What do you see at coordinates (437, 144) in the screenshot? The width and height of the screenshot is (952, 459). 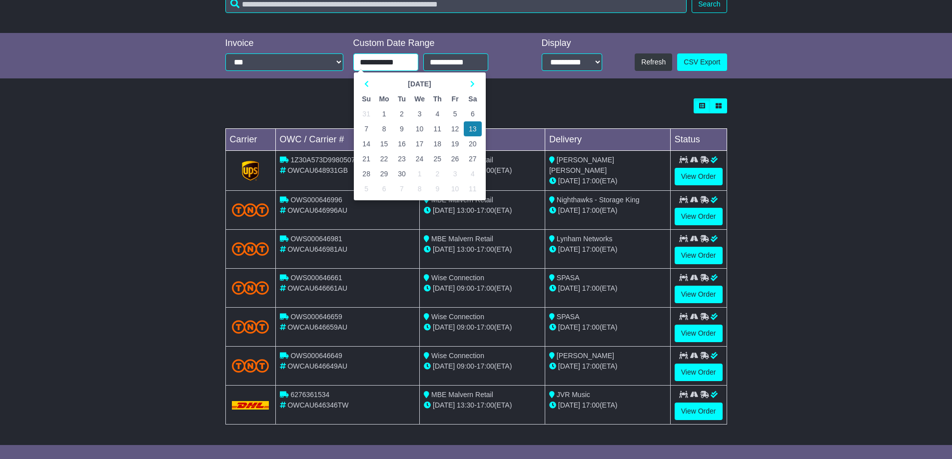 I see `td: 18` at bounding box center [437, 144].